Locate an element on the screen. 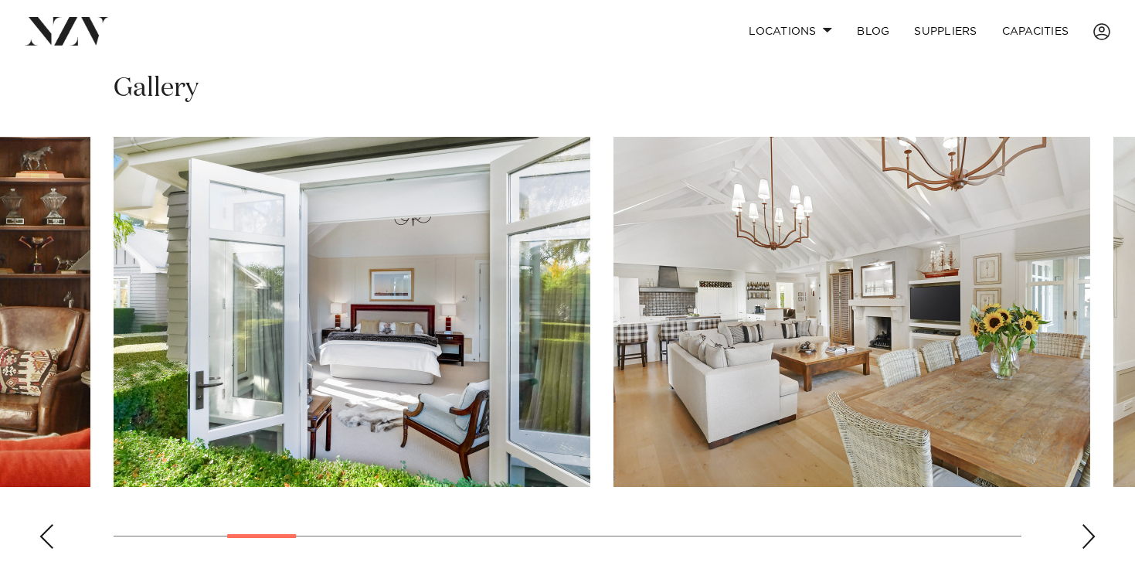  swiper-slide: 5 / 24 is located at coordinates (851, 311).